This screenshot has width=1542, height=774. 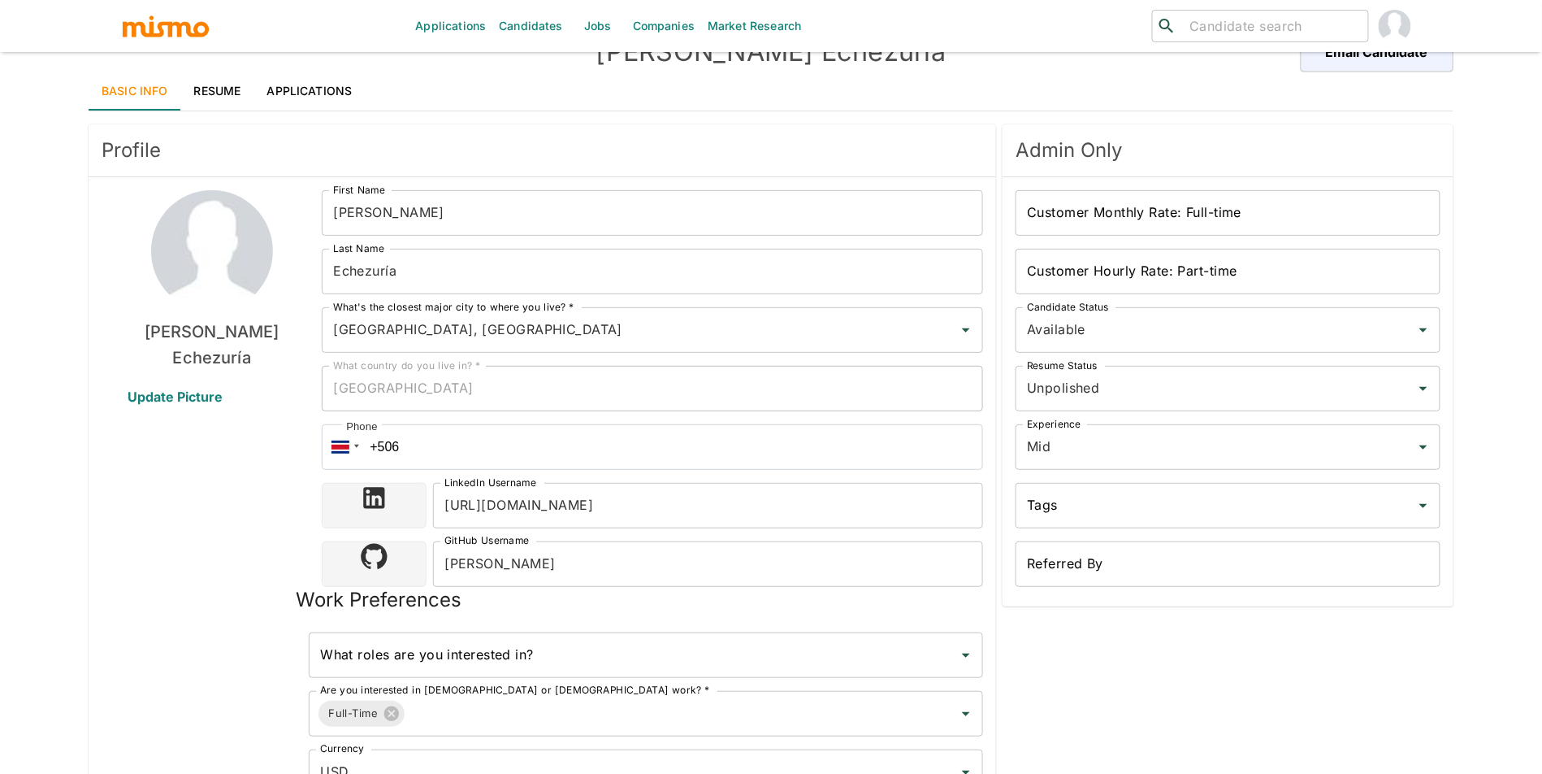 I want to click on img: logo, so click(x=166, y=26).